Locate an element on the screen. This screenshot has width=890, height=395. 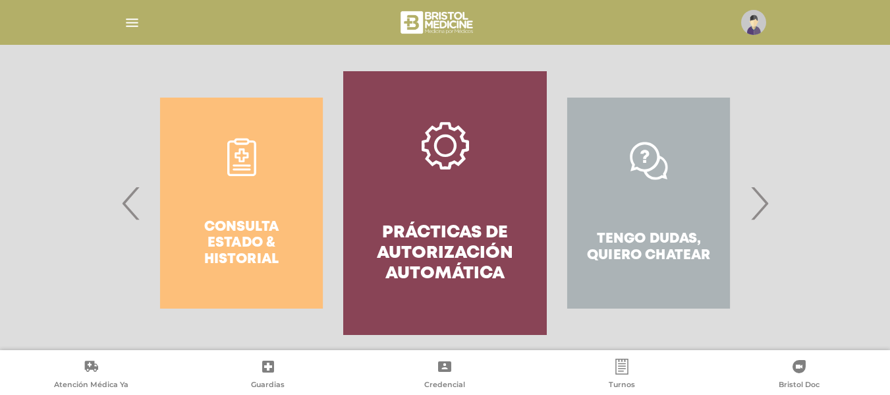
span: Credencial is located at coordinates (445, 385).